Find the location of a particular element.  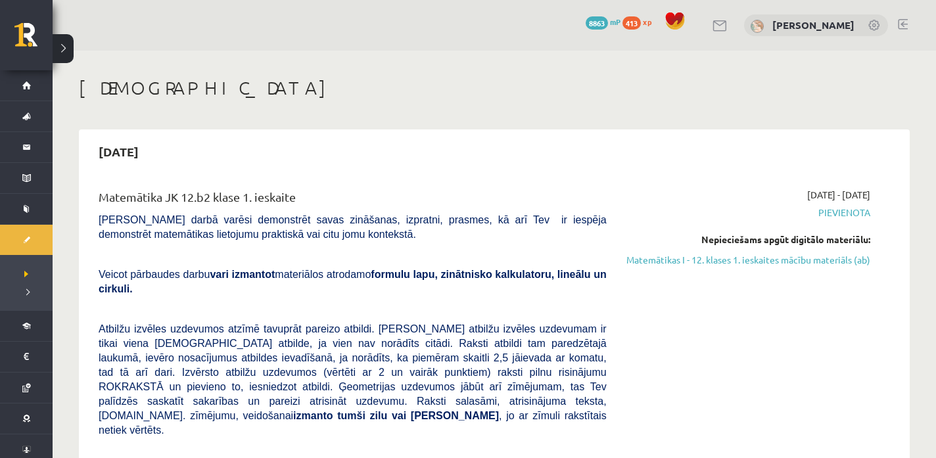

span: Veicot pārbaudes darbu materiālos atrodamo is located at coordinates (352, 281).